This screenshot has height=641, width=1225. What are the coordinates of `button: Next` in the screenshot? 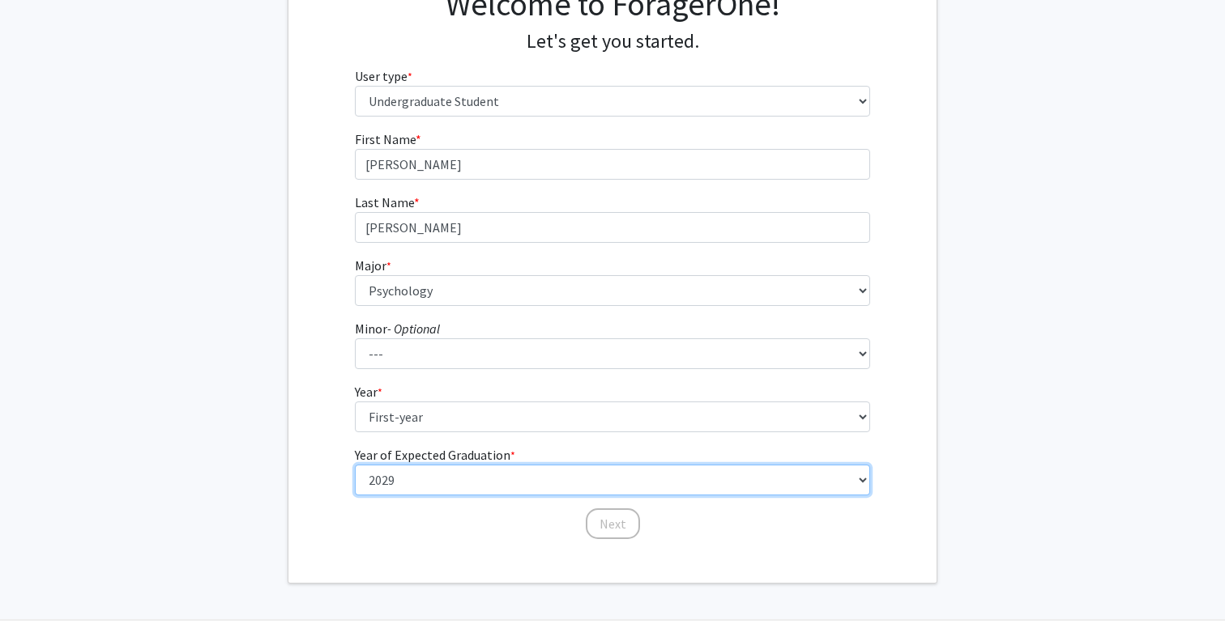 It's located at (612, 524).